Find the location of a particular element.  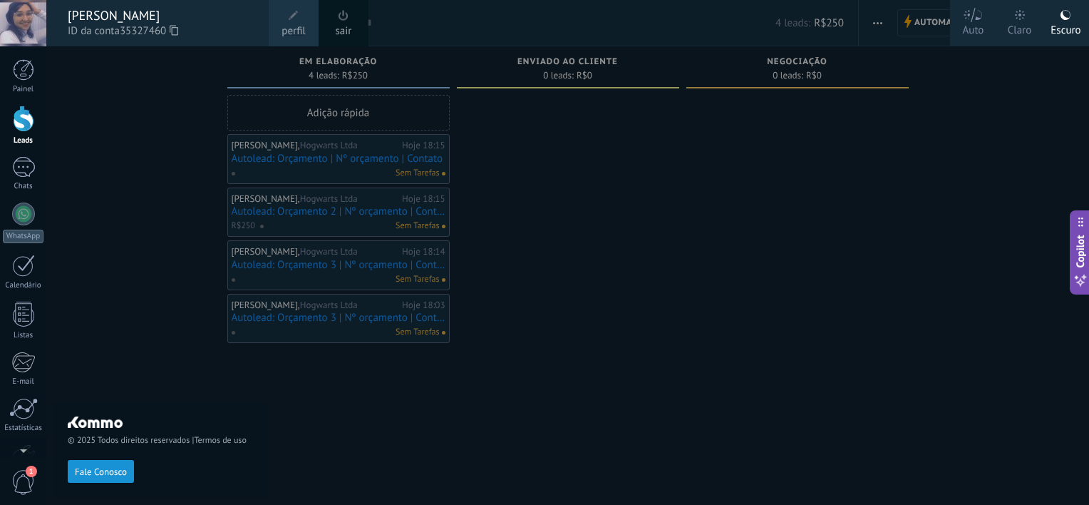

span: 35327460 is located at coordinates (149, 31).